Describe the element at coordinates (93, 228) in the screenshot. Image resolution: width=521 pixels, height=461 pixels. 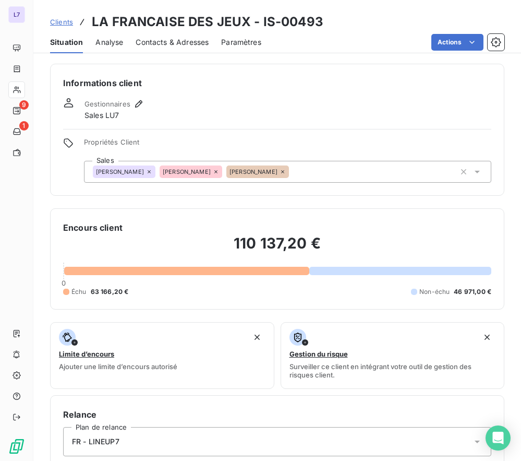
I see `h6: Encours client` at that location.